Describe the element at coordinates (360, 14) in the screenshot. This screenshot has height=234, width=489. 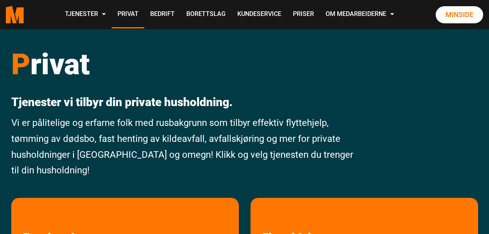
I see `a: Om Medarbeiderne` at that location.